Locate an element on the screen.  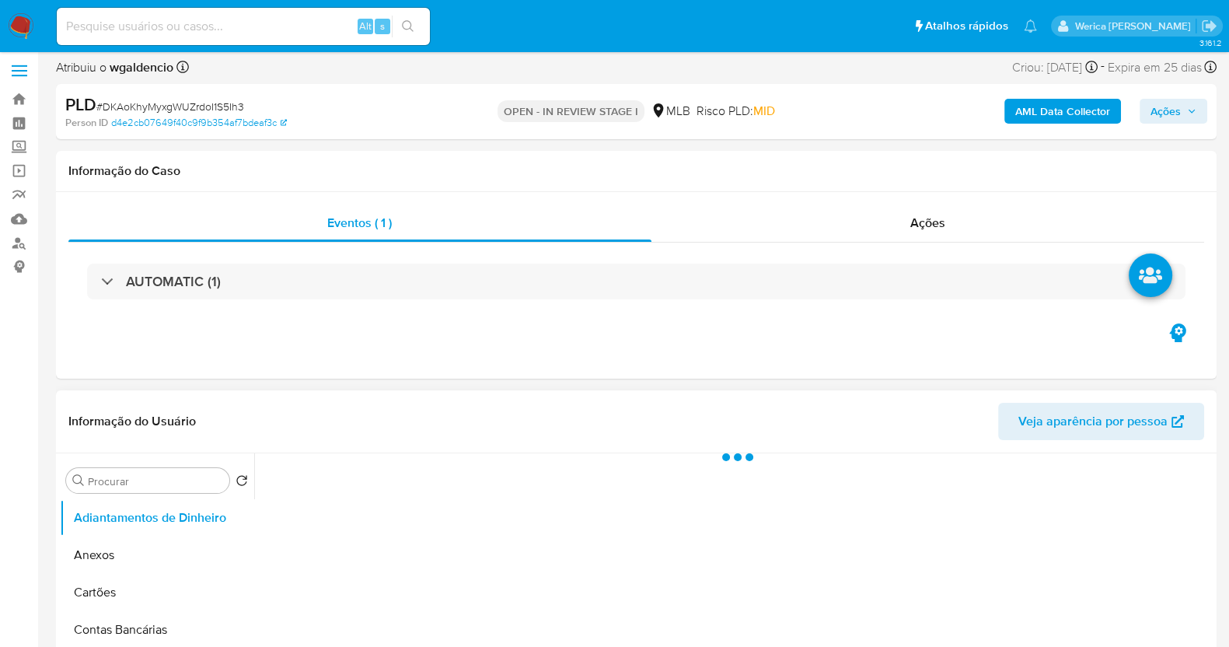
h3: AUTOMATIC (1) is located at coordinates (173, 281).